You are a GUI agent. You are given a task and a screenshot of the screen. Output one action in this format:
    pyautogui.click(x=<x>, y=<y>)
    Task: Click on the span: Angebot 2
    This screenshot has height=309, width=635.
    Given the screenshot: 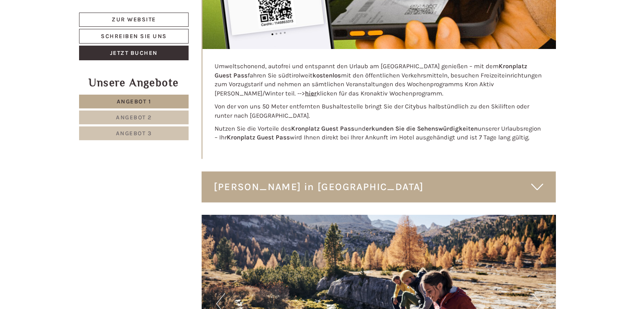 What is the action you would take?
    pyautogui.click(x=134, y=117)
    